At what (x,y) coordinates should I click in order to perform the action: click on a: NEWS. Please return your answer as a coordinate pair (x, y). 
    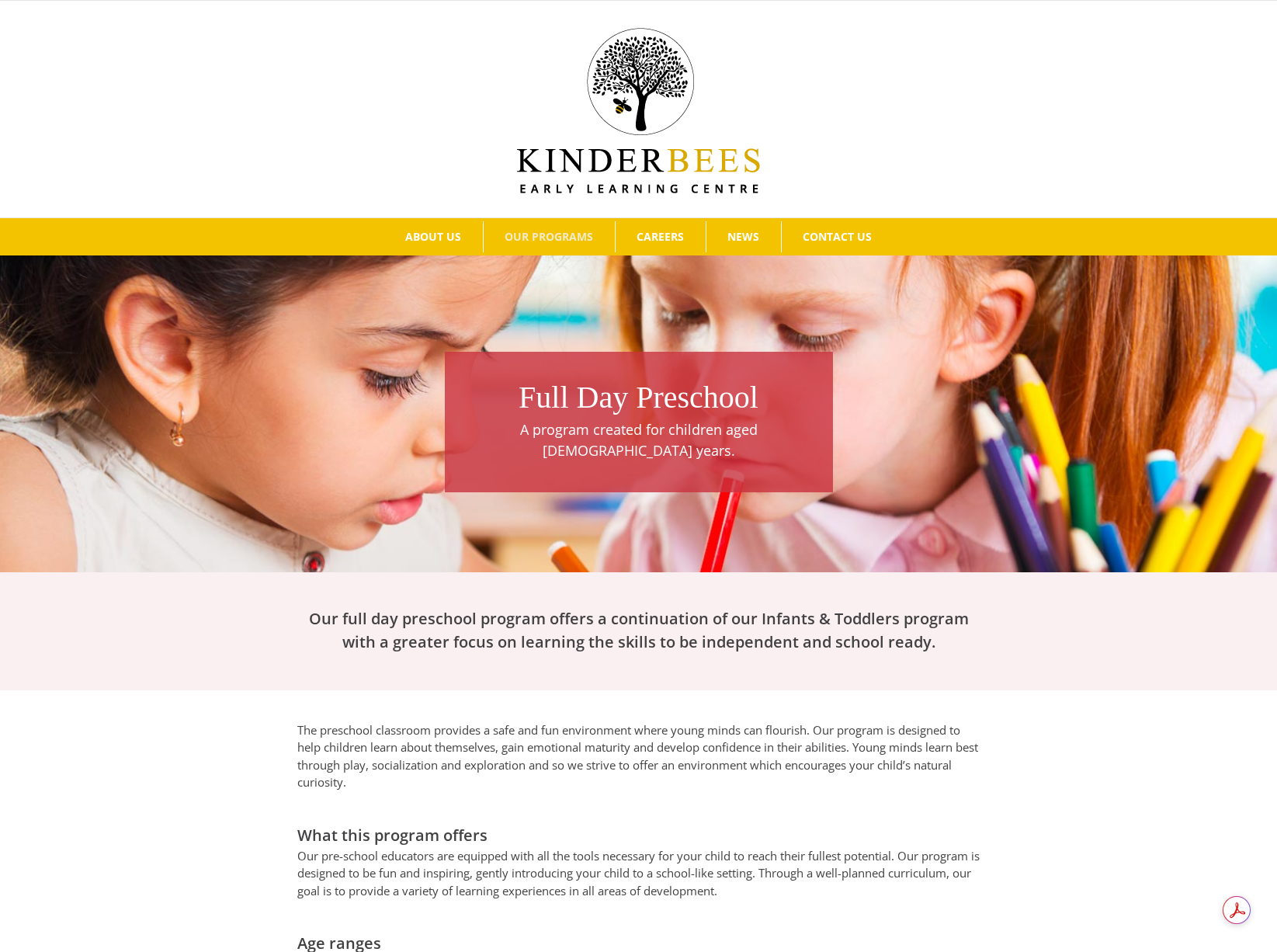
    Looking at the image, I should click on (744, 237).